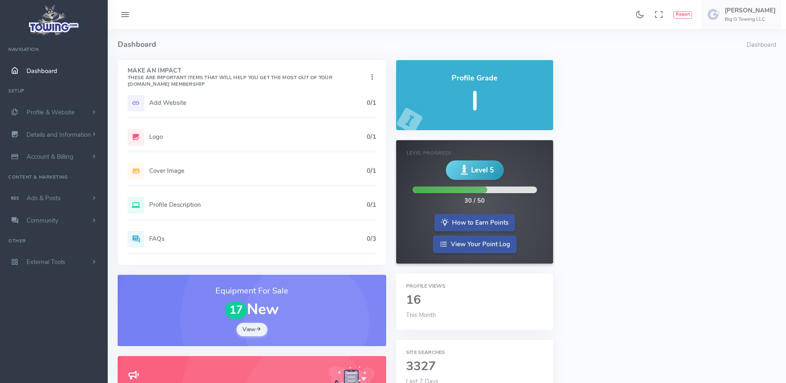 This screenshot has width=786, height=383. Describe the element at coordinates (482, 170) in the screenshot. I see `span: Level 5` at that location.